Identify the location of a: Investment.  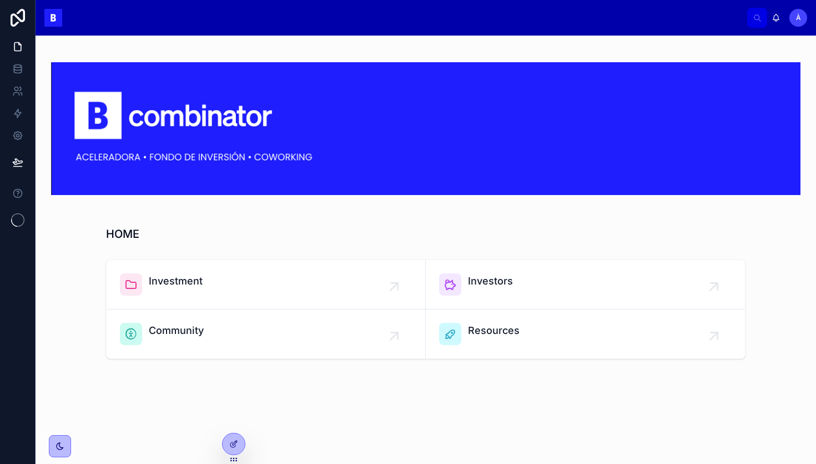
(266, 284).